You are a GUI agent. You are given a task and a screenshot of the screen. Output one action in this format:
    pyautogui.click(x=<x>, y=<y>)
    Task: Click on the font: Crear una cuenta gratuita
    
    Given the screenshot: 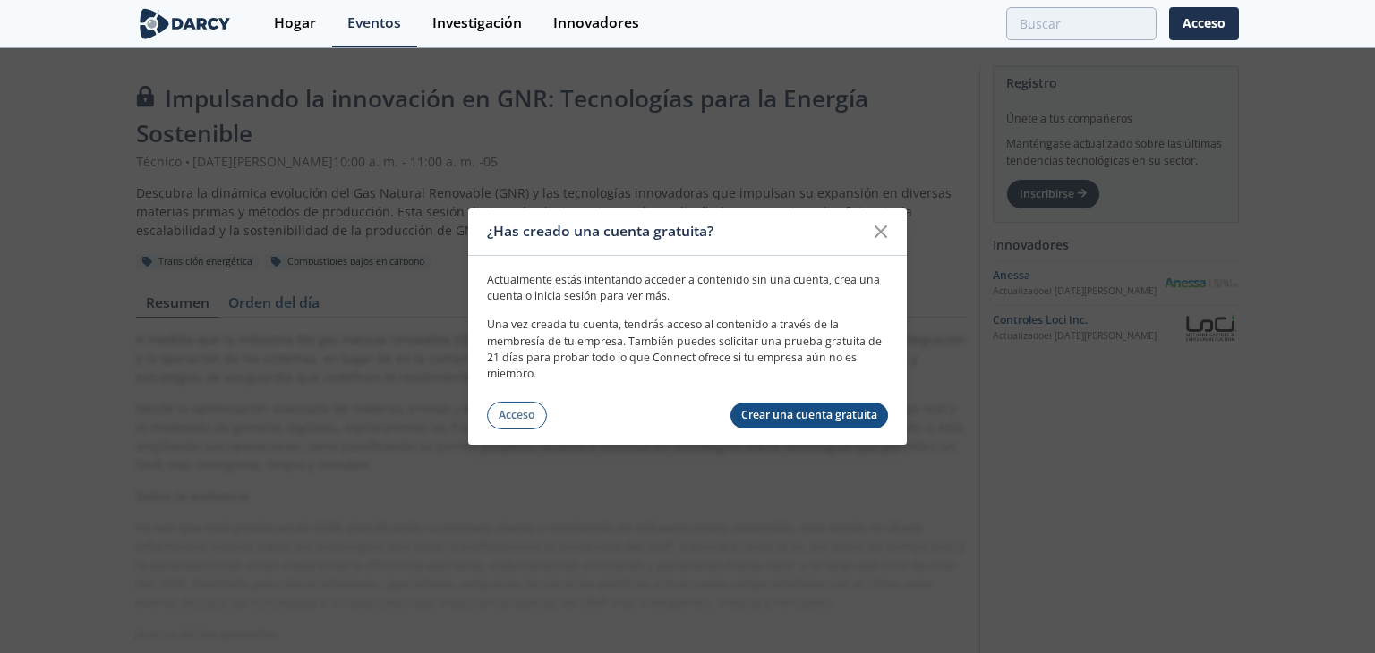 What is the action you would take?
    pyautogui.click(x=809, y=414)
    